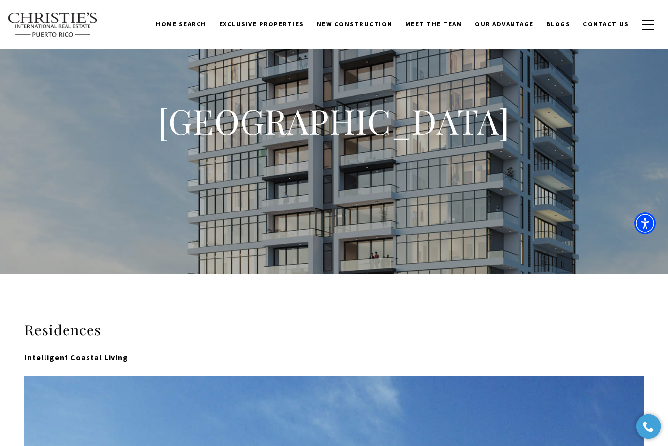  Describe the element at coordinates (334, 330) in the screenshot. I see `h3: Residences` at that location.